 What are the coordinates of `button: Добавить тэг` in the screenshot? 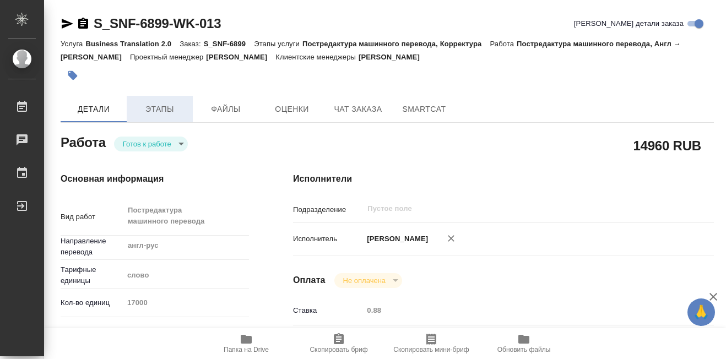 It's located at (73, 76).